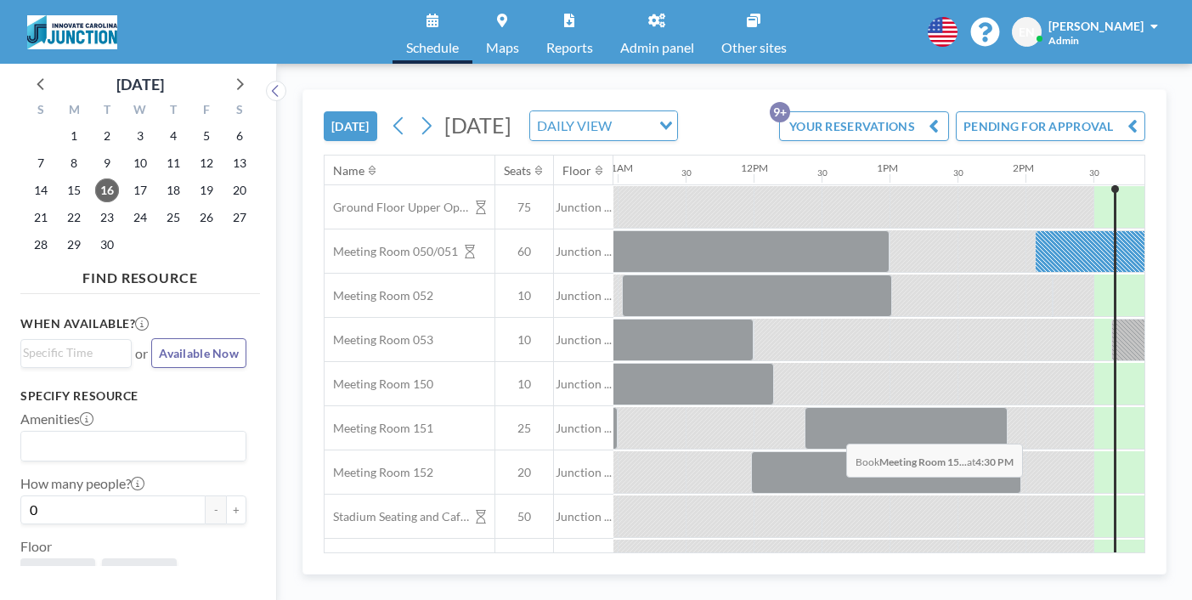 The image size is (1192, 600). Describe the element at coordinates (74, 218) in the screenshot. I see `span: Monday, September 22, 2025` at that location.